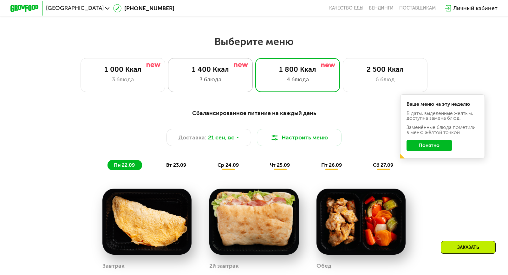  I want to click on div: Заказать, so click(468, 247).